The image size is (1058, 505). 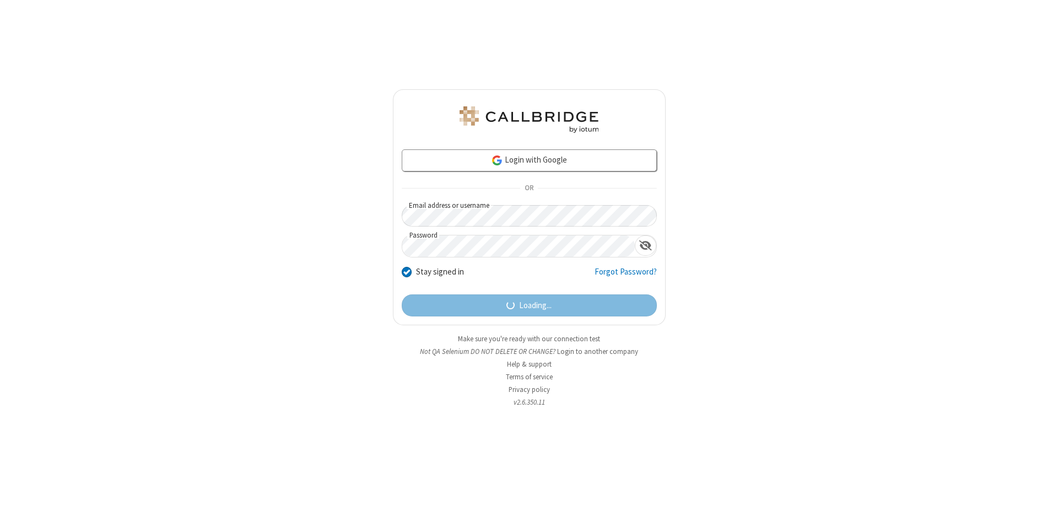 What do you see at coordinates (529, 160) in the screenshot?
I see `a: Login with Google` at bounding box center [529, 160].